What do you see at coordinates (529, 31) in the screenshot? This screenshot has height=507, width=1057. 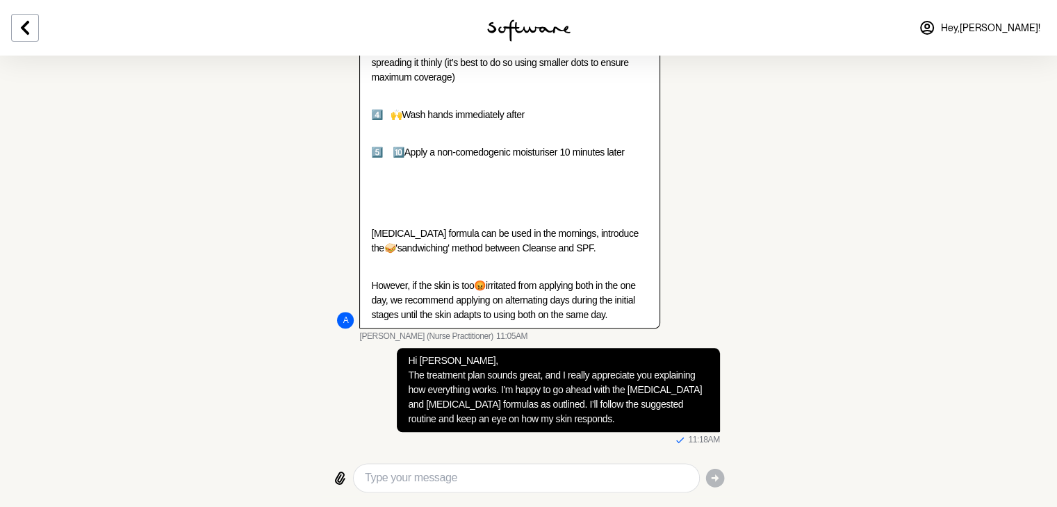 I see `img: software logo` at bounding box center [529, 31].